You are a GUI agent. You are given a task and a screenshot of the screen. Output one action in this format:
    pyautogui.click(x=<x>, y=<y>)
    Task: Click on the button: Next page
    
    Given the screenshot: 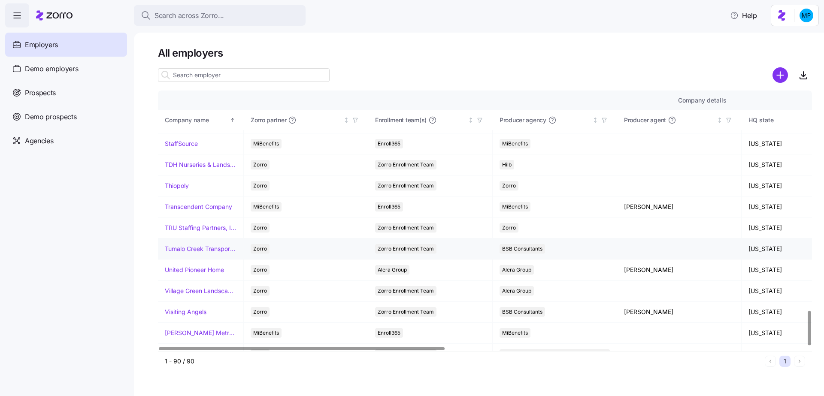 What is the action you would take?
    pyautogui.click(x=800, y=361)
    